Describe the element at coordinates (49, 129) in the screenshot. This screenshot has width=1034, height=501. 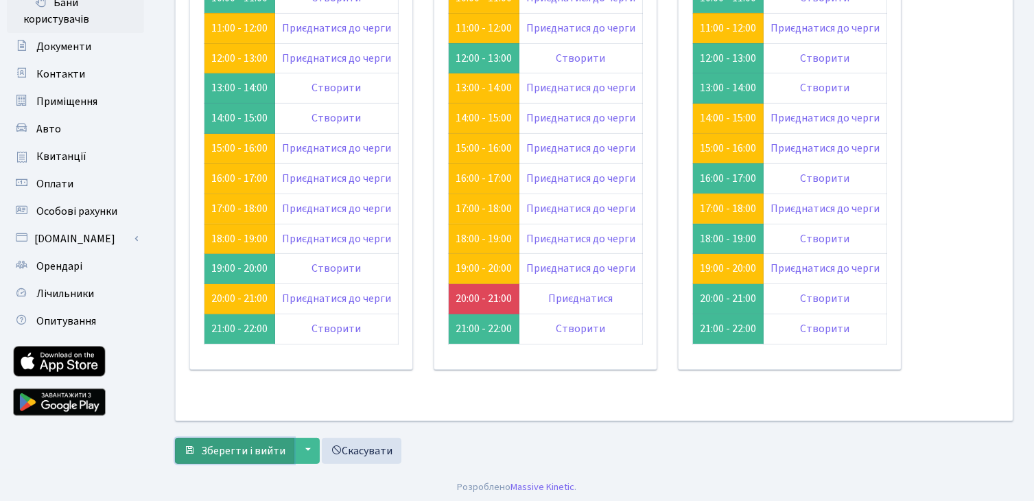
I see `span: Авто` at that location.